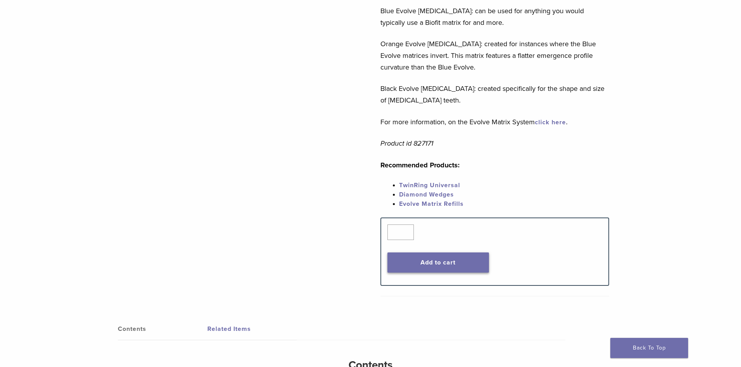 The height and width of the screenshot is (367, 741). What do you see at coordinates (429, 185) in the screenshot?
I see `a: TwinRing Universal` at bounding box center [429, 185].